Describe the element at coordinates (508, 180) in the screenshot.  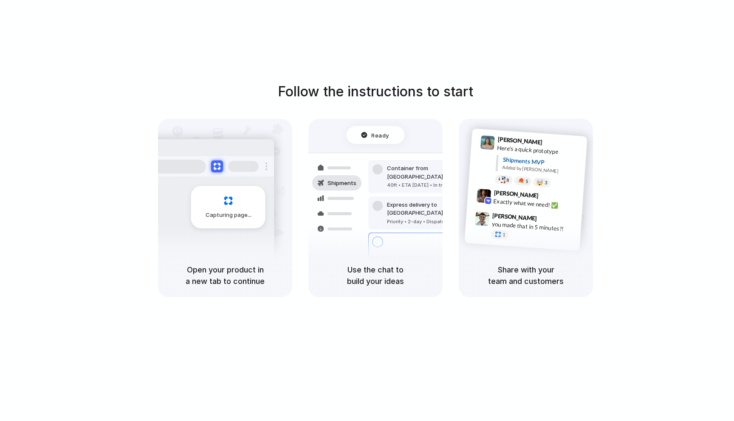
I see `span: 8` at that location.